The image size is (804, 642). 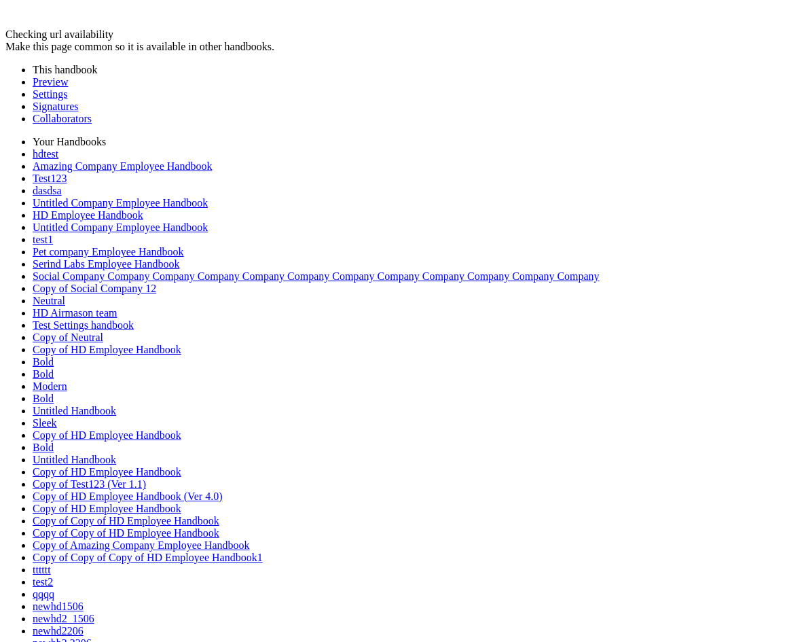 I want to click on a: HD Airmason team, so click(x=75, y=312).